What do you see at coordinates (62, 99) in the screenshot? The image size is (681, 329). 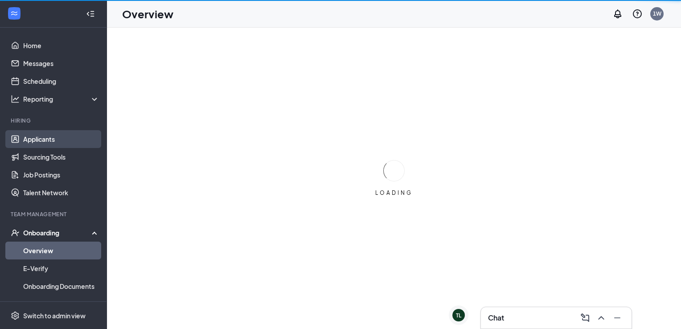 I see `div: Reporting` at bounding box center [62, 99].